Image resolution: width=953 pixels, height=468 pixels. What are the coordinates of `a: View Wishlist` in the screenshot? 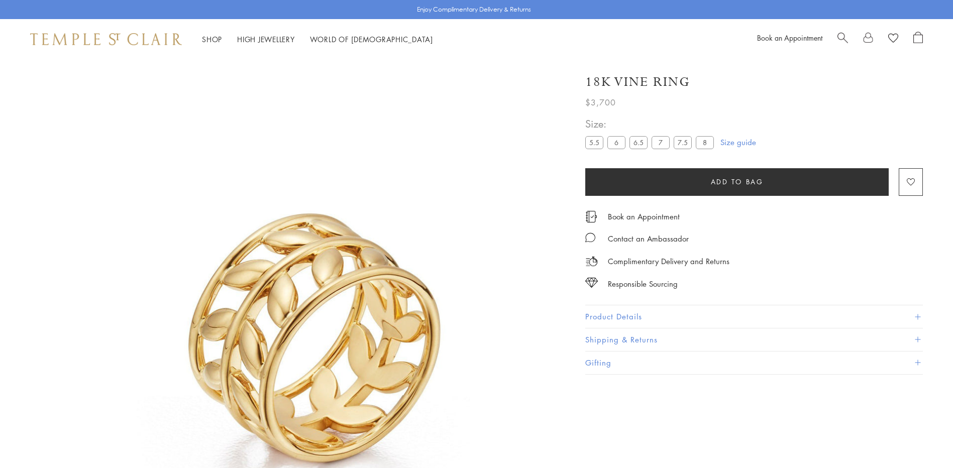 It's located at (893, 39).